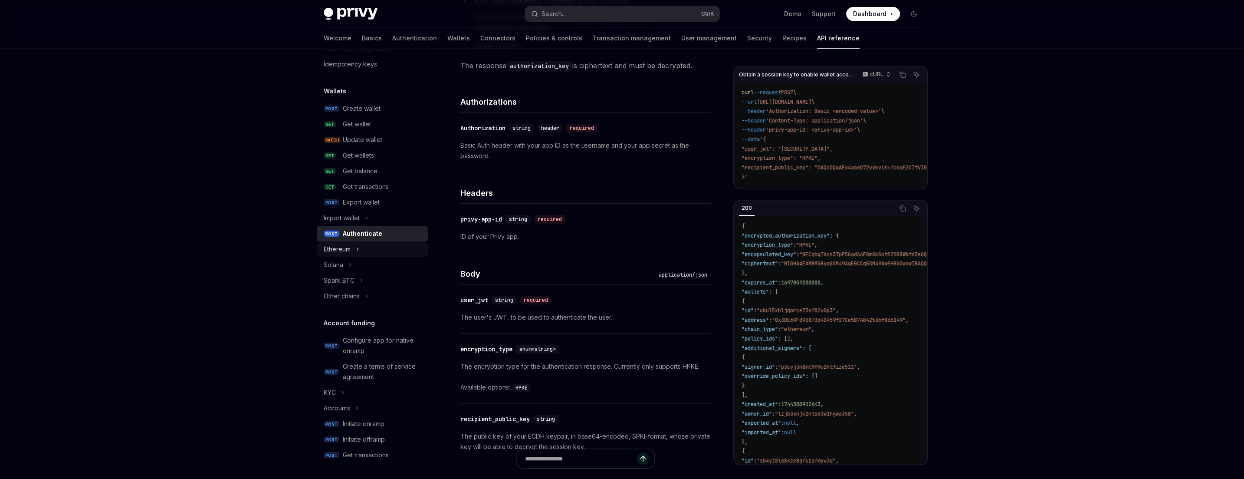 Image resolution: width=1244 pixels, height=479 pixels. Describe the element at coordinates (350, 64) in the screenshot. I see `div: Idempotency keys` at that location.